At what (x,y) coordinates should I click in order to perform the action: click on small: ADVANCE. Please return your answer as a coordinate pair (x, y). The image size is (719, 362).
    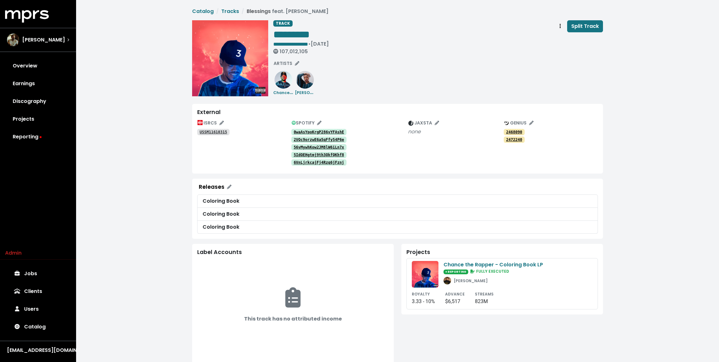
    Looking at the image, I should click on (455, 294).